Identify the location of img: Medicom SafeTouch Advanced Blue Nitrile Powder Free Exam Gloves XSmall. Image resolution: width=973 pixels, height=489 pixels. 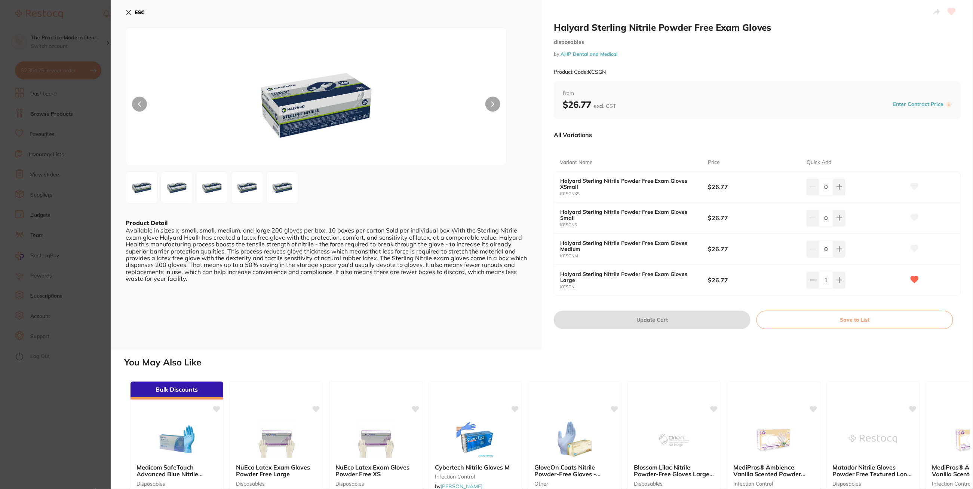
(177, 439).